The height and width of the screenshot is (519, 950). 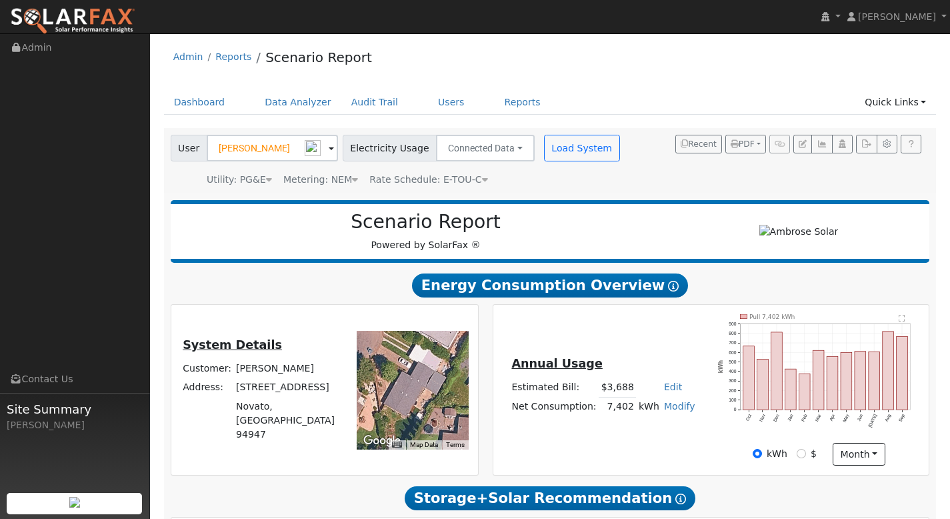 What do you see at coordinates (673, 387) in the screenshot?
I see `a: Edit` at bounding box center [673, 387].